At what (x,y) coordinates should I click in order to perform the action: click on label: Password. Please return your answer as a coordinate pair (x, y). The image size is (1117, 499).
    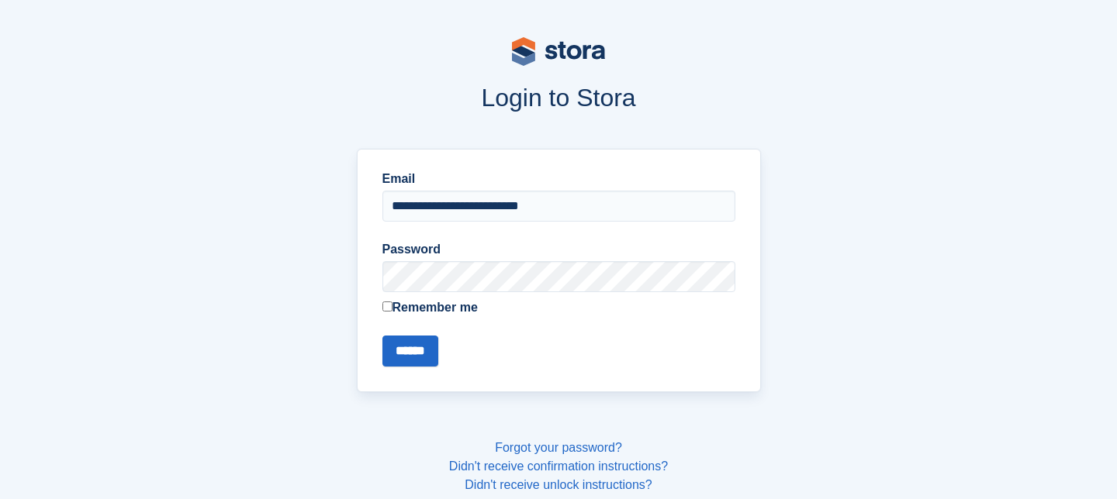
    Looking at the image, I should click on (558, 250).